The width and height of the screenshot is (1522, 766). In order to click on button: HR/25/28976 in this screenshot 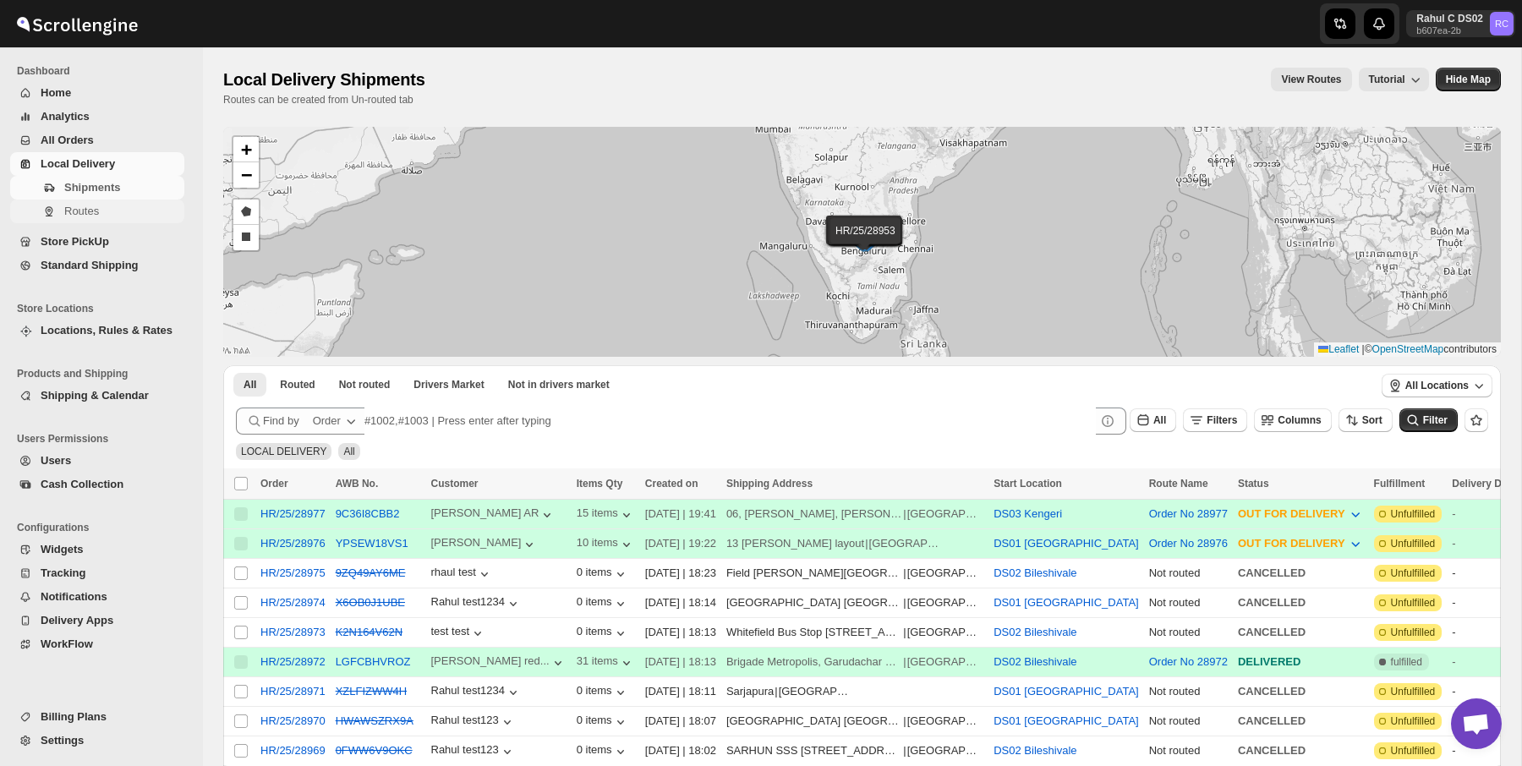, I will do `click(293, 543)`.